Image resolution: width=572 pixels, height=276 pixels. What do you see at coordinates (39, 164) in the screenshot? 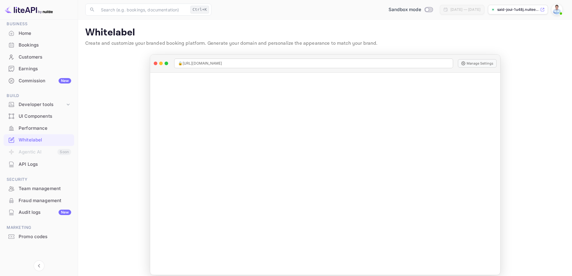
I see `a: API Logs` at bounding box center [39, 164].